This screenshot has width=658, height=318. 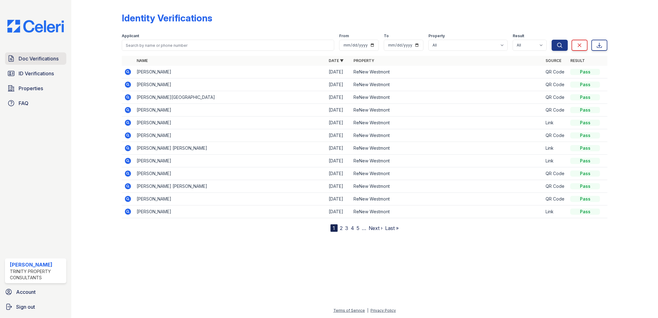 I want to click on span: Doc Verifications, so click(x=38, y=59).